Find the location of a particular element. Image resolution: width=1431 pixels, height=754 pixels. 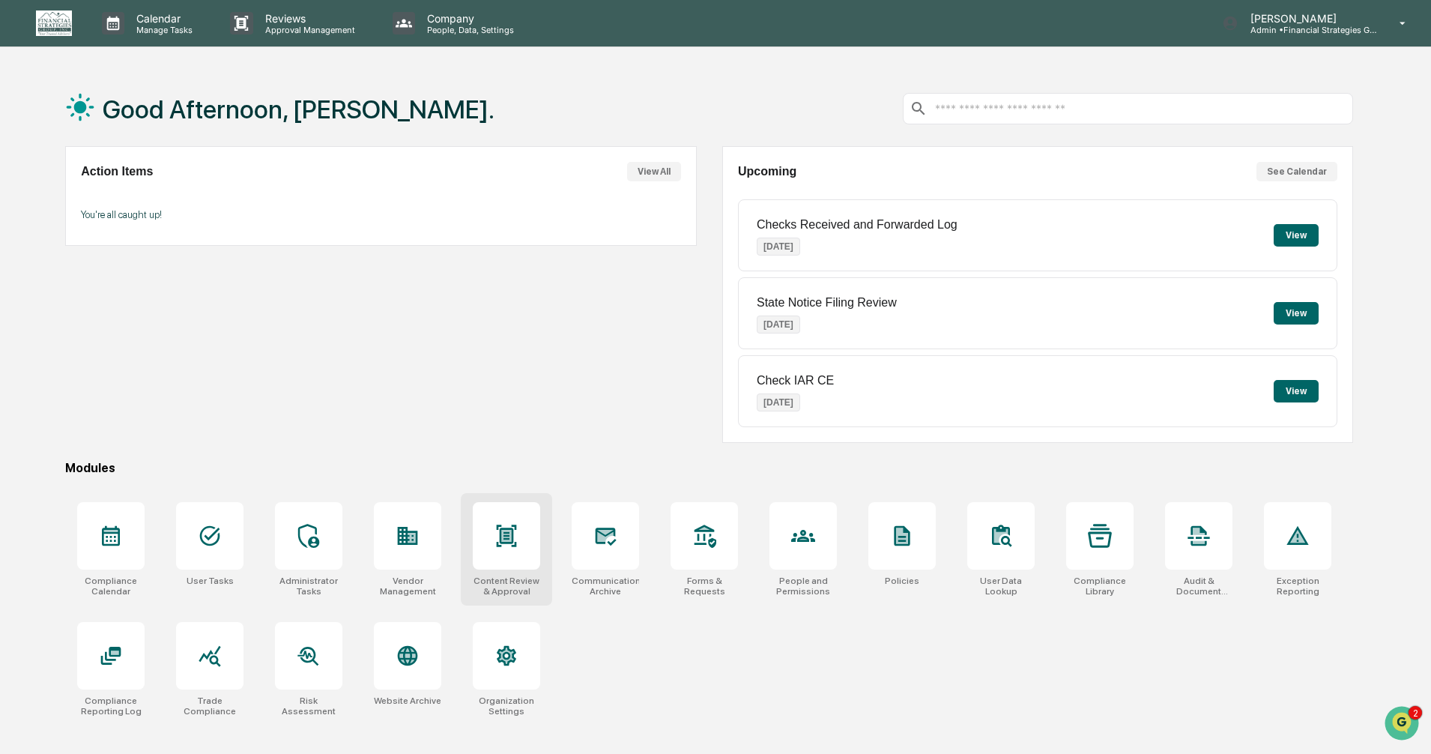

span: Attestations is located at coordinates (154, 314).